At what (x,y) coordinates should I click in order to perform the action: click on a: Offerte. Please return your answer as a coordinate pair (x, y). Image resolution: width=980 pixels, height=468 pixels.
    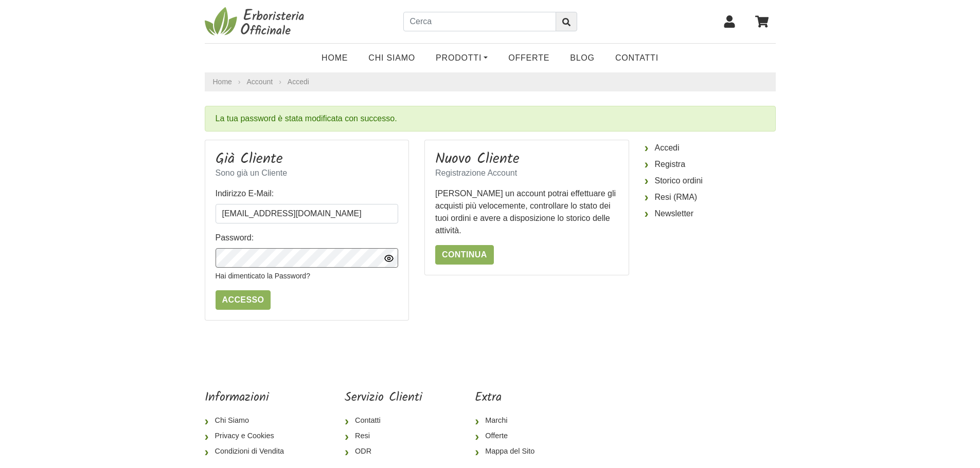
    Looking at the image, I should click on (509, 437).